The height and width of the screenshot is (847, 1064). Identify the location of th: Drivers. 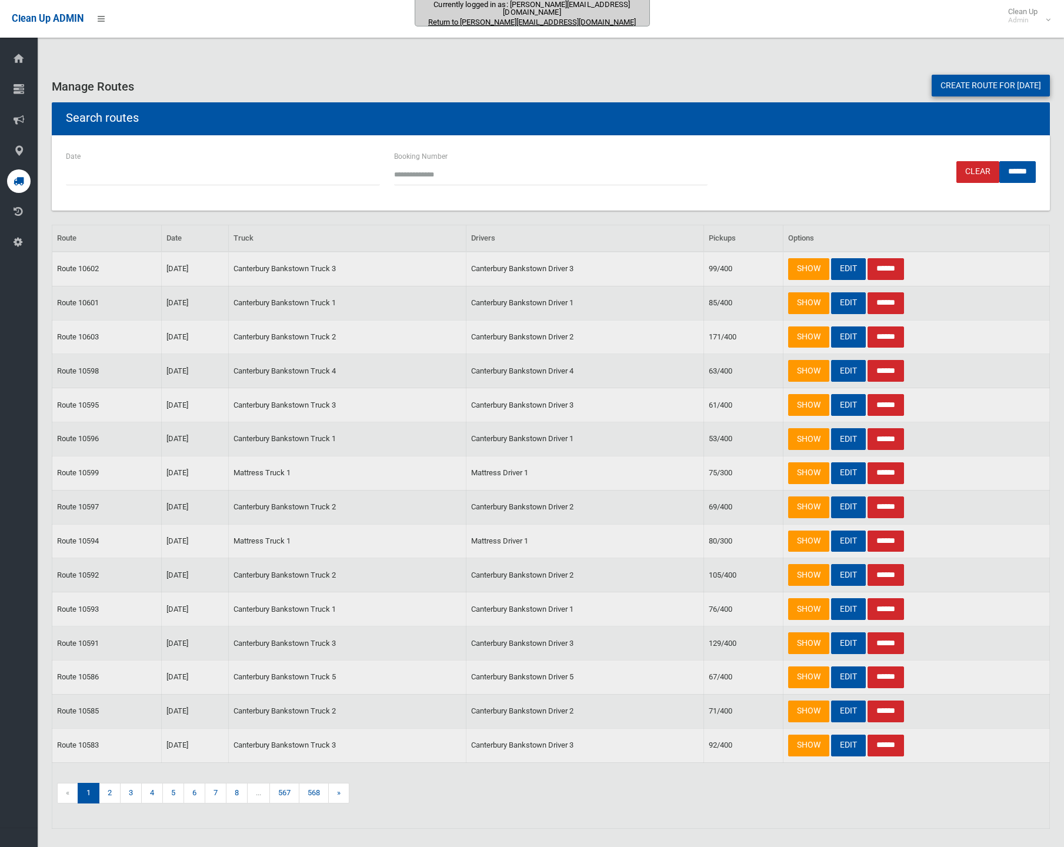
(585, 238).